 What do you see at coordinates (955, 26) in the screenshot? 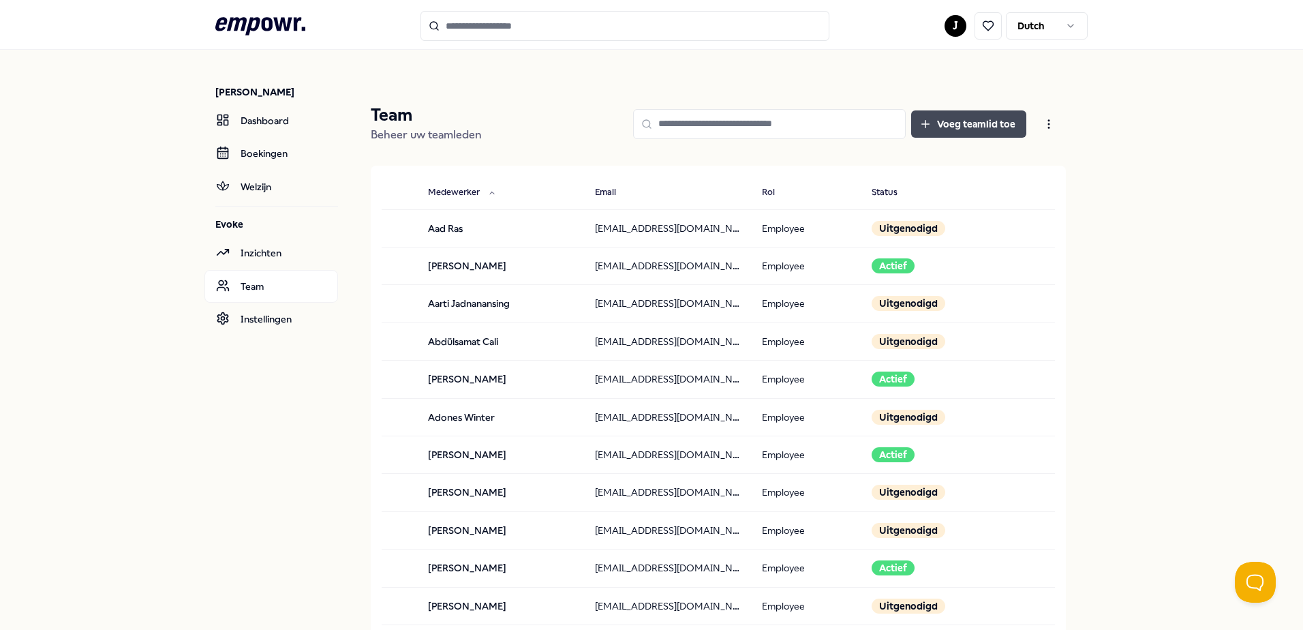
I see `button: J` at bounding box center [955, 26].